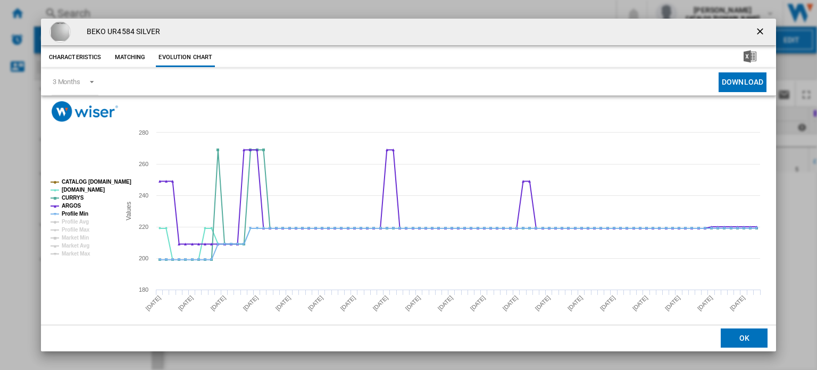 This screenshot has width=817, height=370. Describe the element at coordinates (144, 289) in the screenshot. I see `tspan: 180` at that location.